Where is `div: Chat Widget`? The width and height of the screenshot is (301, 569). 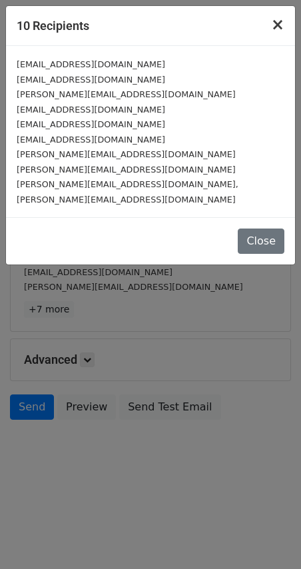
div: Chat Widget is located at coordinates (268, 537).